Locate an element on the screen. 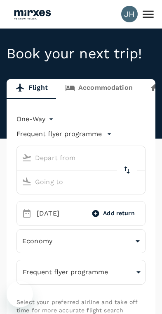  a: Flight is located at coordinates (31, 89).